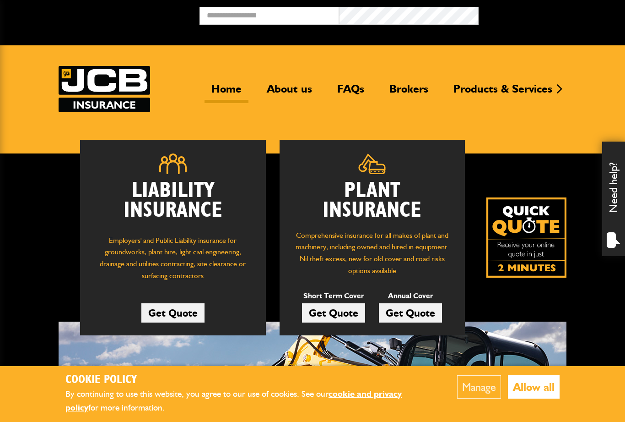 The image size is (625, 422). I want to click on h2: Plant Insurance, so click(373, 200).